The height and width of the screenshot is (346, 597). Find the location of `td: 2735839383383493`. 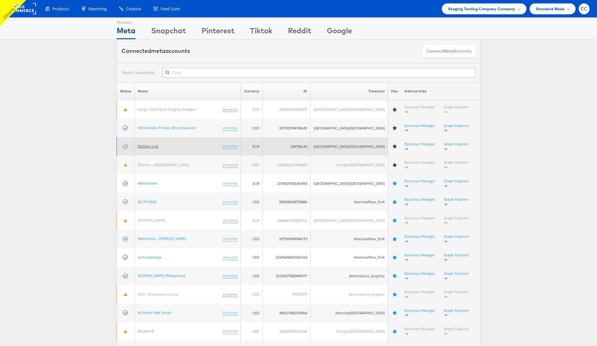

td: 2735839383383493 is located at coordinates (287, 183).